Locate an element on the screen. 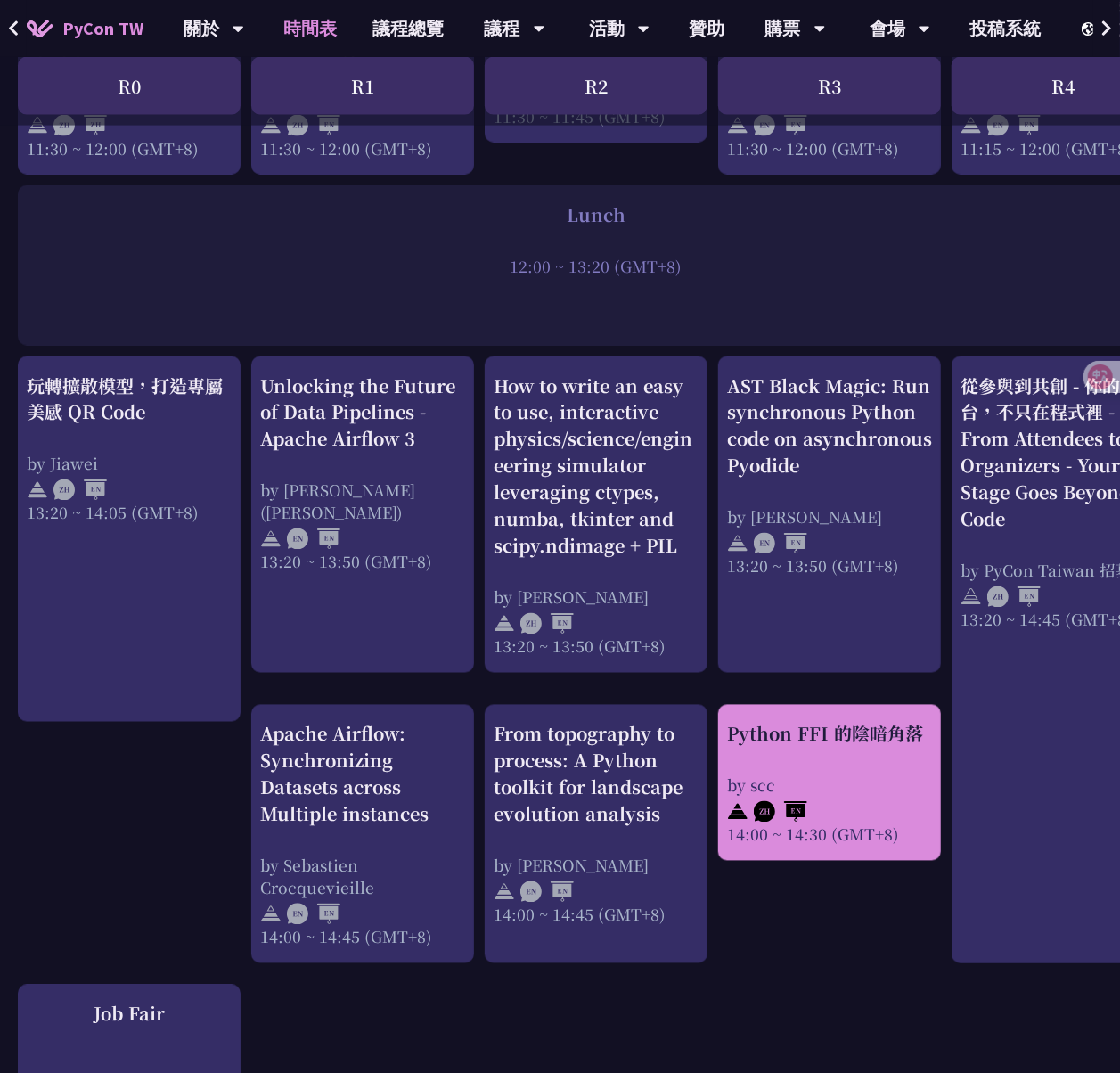  div: R2 is located at coordinates (596, 86).